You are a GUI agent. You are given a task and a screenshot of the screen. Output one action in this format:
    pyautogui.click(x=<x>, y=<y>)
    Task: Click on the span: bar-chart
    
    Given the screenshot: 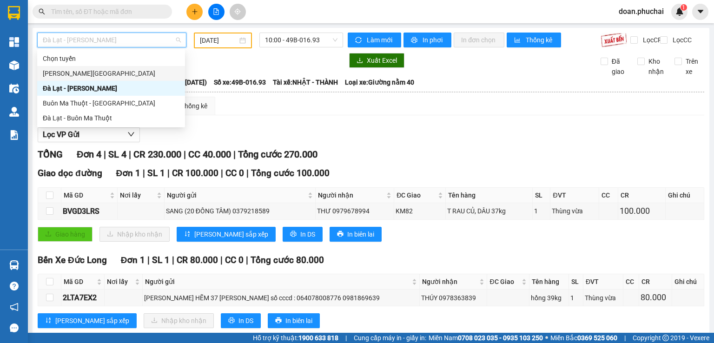 What is the action you would take?
    pyautogui.click(x=517, y=40)
    